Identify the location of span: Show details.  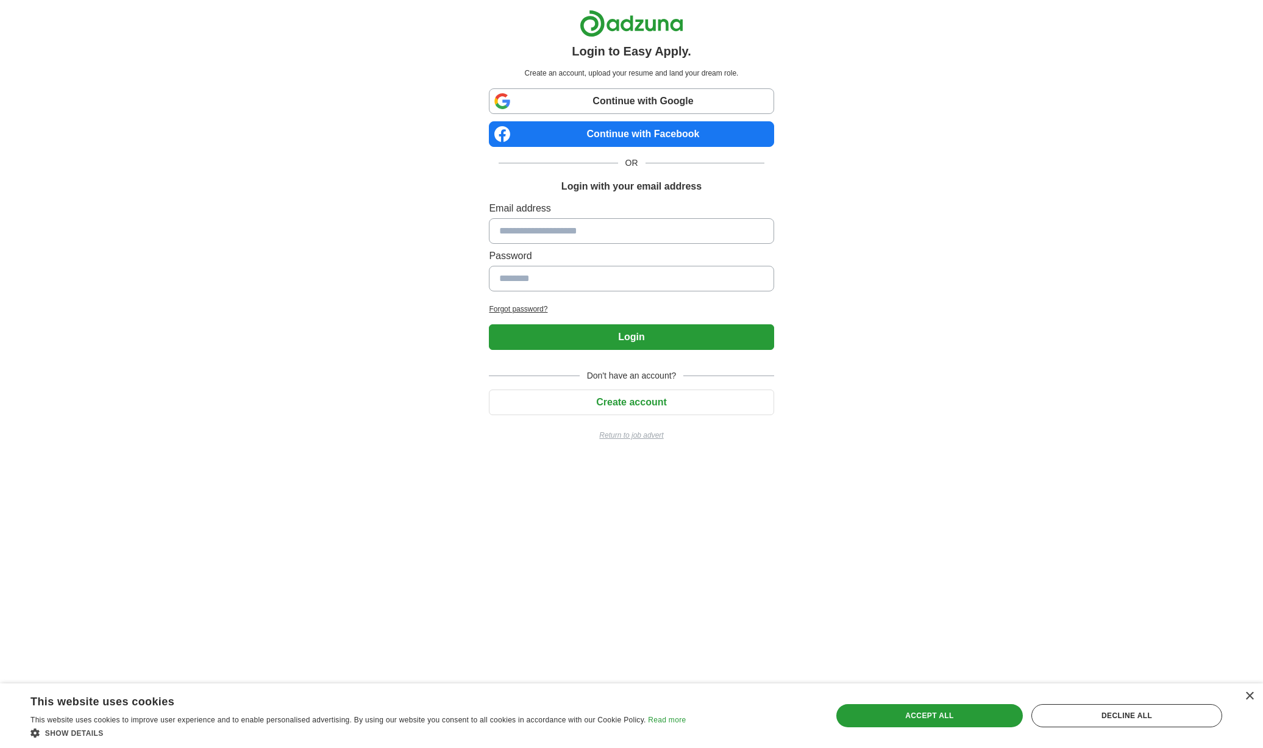
(74, 733).